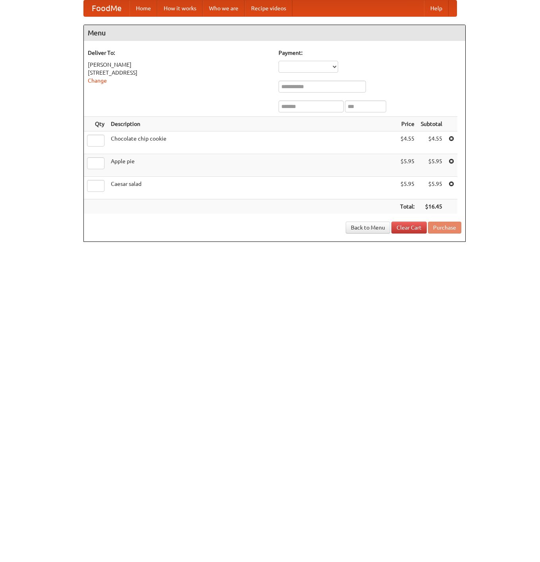 The width and height of the screenshot is (540, 562). I want to click on td: Caesar salad, so click(252, 188).